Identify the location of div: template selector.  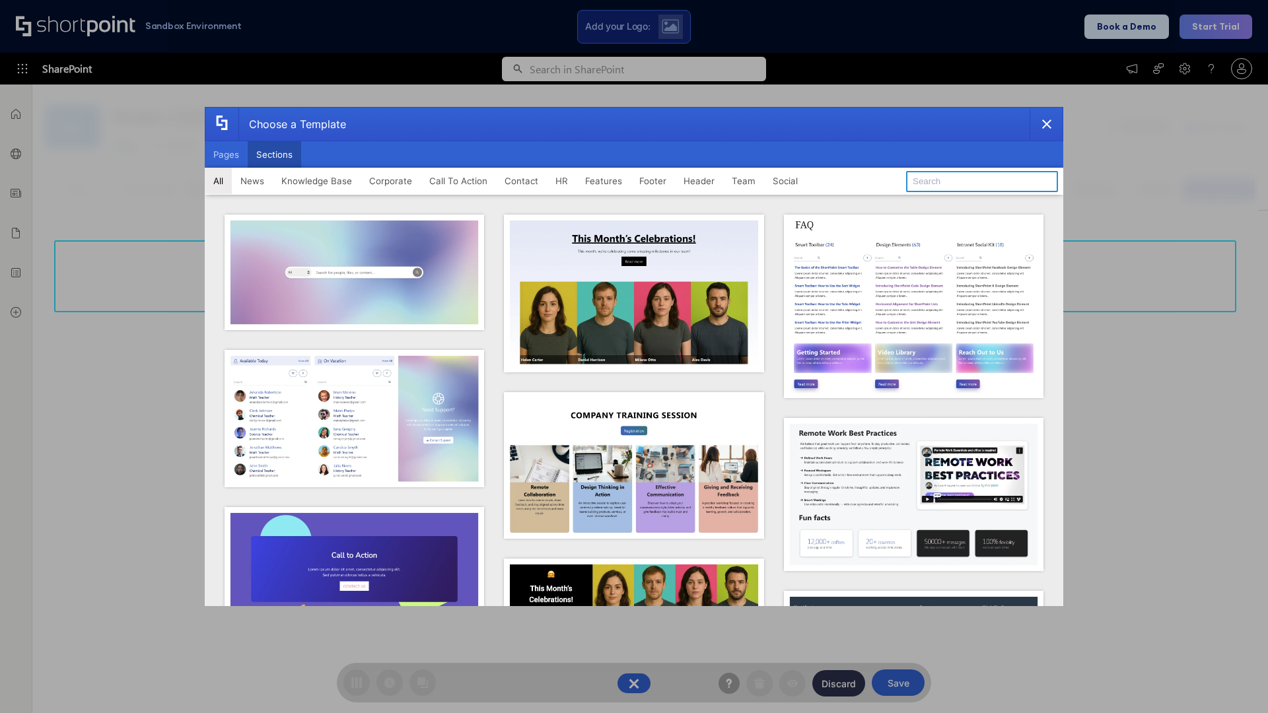
(634, 357).